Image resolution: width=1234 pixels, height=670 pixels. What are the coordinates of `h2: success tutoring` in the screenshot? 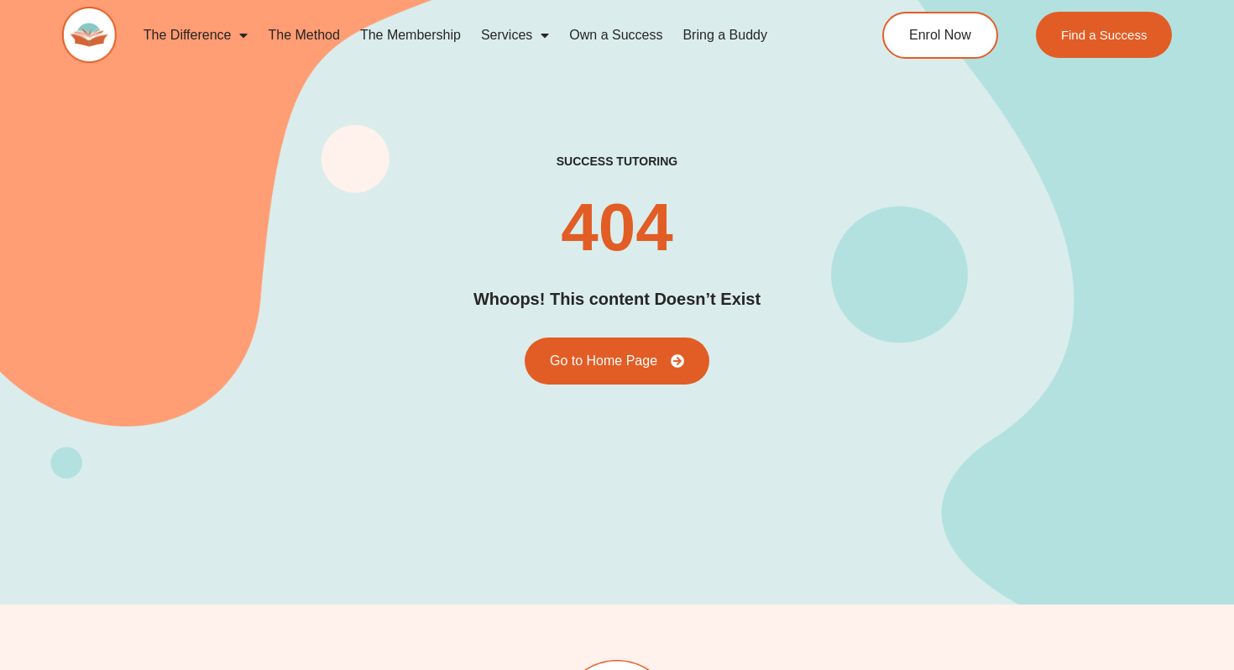 It's located at (617, 161).